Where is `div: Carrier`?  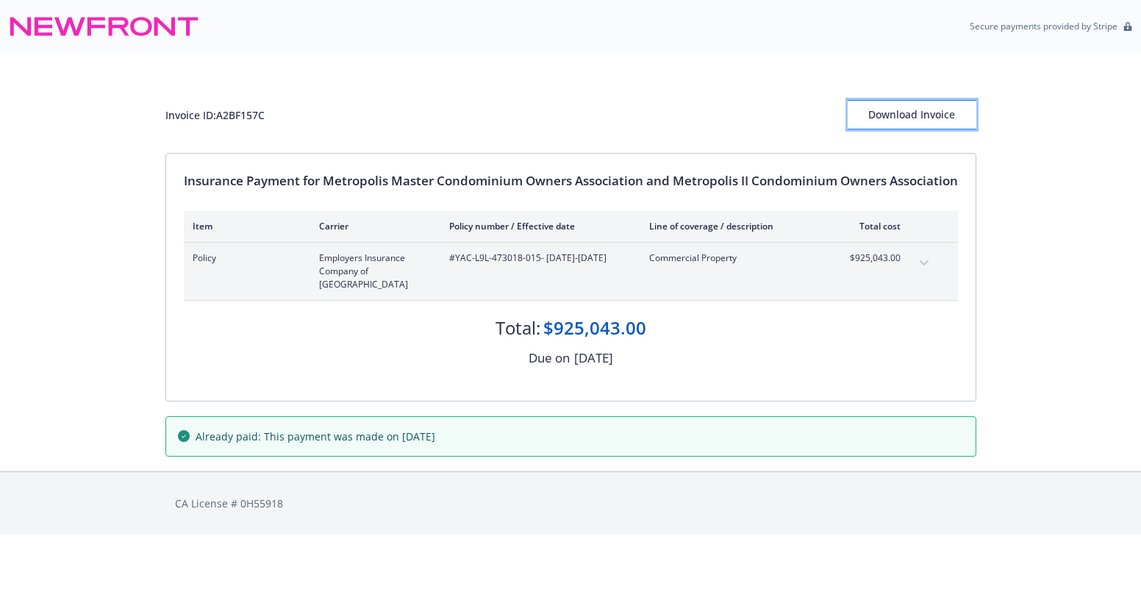 div: Carrier is located at coordinates (372, 226).